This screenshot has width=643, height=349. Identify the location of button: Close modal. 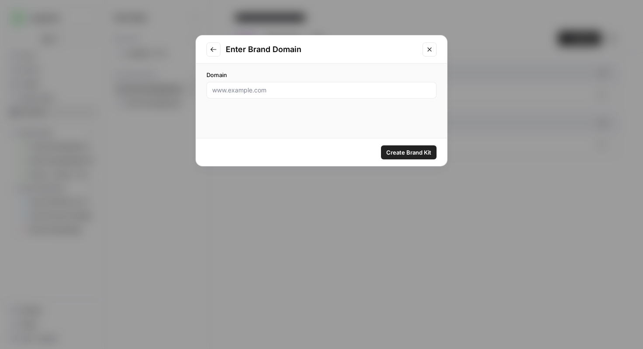
(429, 49).